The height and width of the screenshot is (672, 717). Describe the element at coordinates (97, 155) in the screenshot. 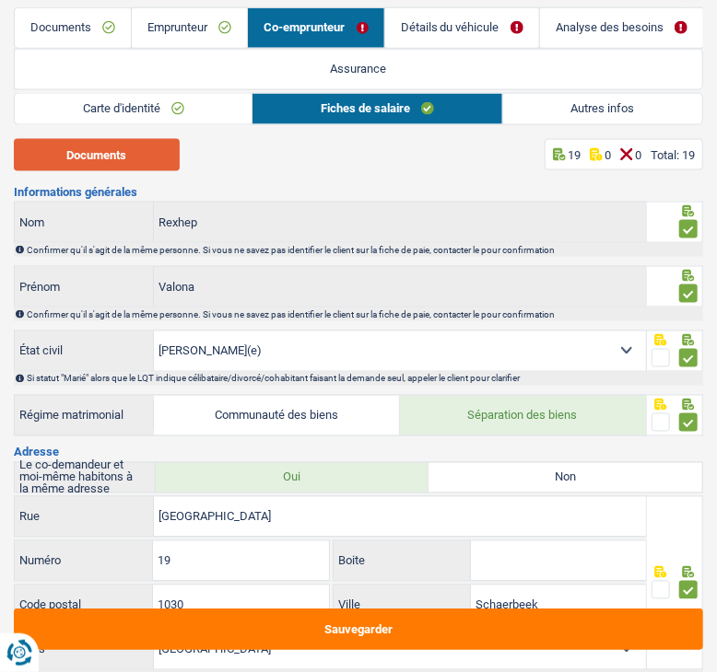

I see `button: Documents` at that location.